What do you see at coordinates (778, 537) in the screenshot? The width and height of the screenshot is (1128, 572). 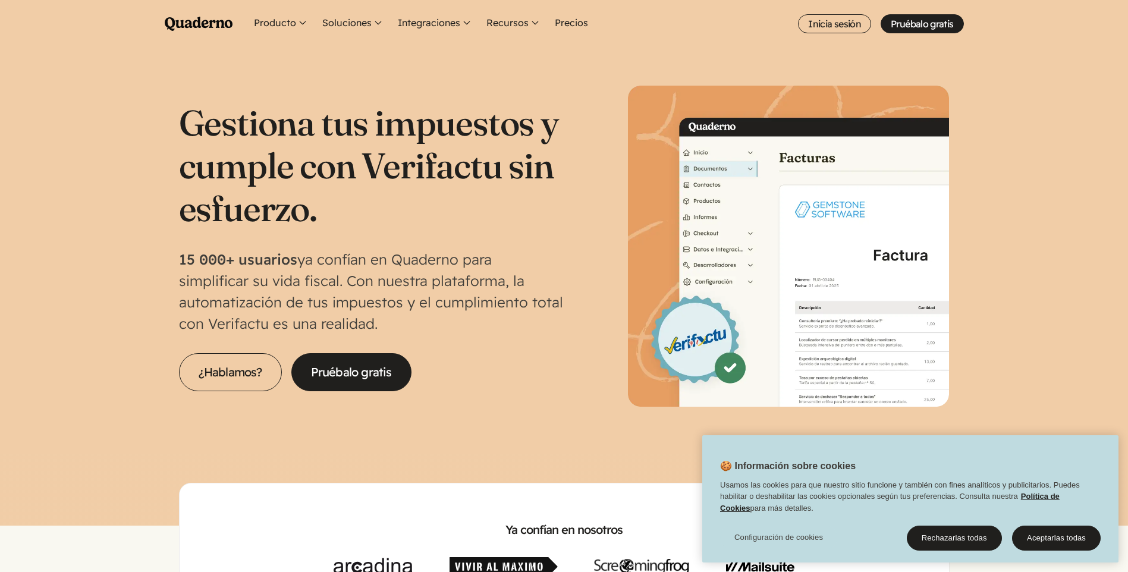 I see `button: Configuración de cookies` at bounding box center [778, 537].